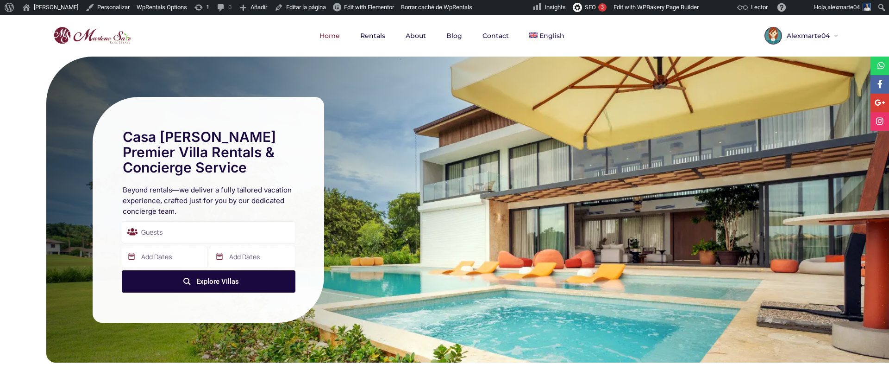 This screenshot has width=889, height=390. Describe the element at coordinates (591, 7) in the screenshot. I see `span: SEO` at that location.